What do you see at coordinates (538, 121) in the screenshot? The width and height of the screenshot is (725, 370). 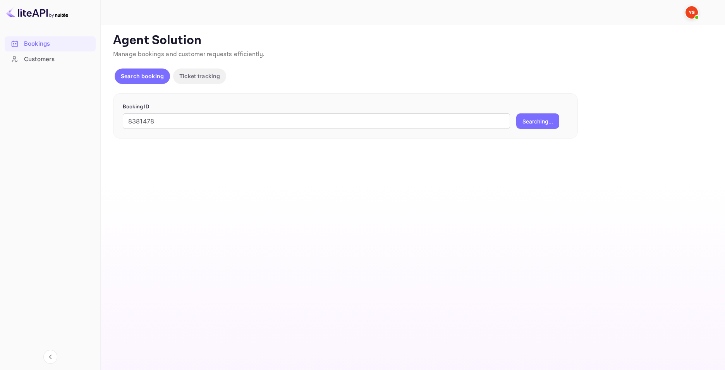 I see `button: Searching...` at bounding box center [538, 121].